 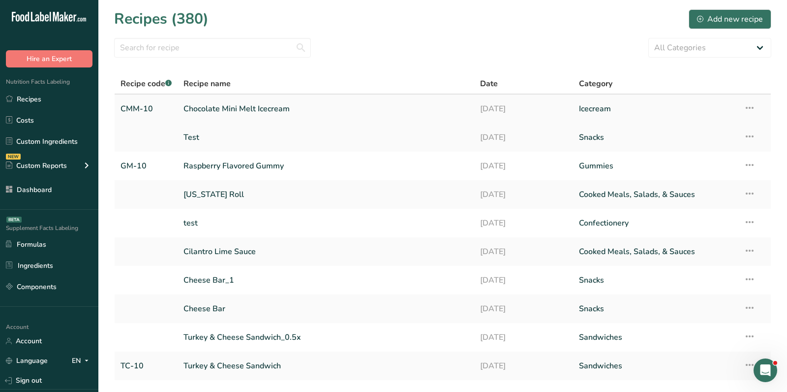 What do you see at coordinates (326, 280) in the screenshot?
I see `a: Cheese Bar_1` at bounding box center [326, 280].